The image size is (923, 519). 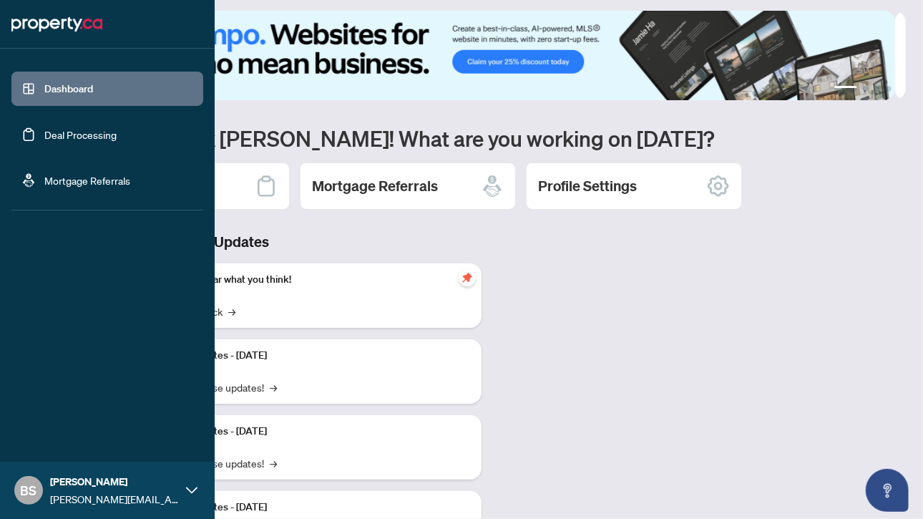 I want to click on button: 2, so click(x=866, y=89).